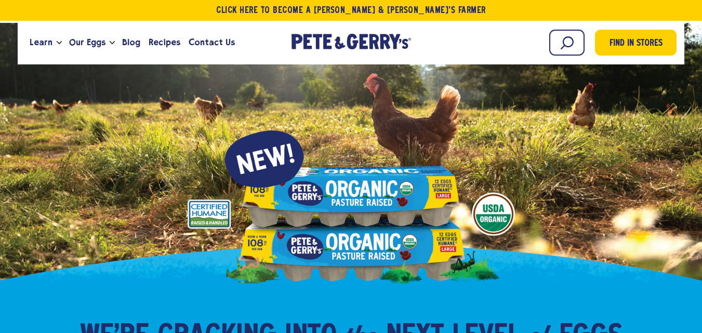 The height and width of the screenshot is (333, 702). I want to click on input: Search, so click(567, 43).